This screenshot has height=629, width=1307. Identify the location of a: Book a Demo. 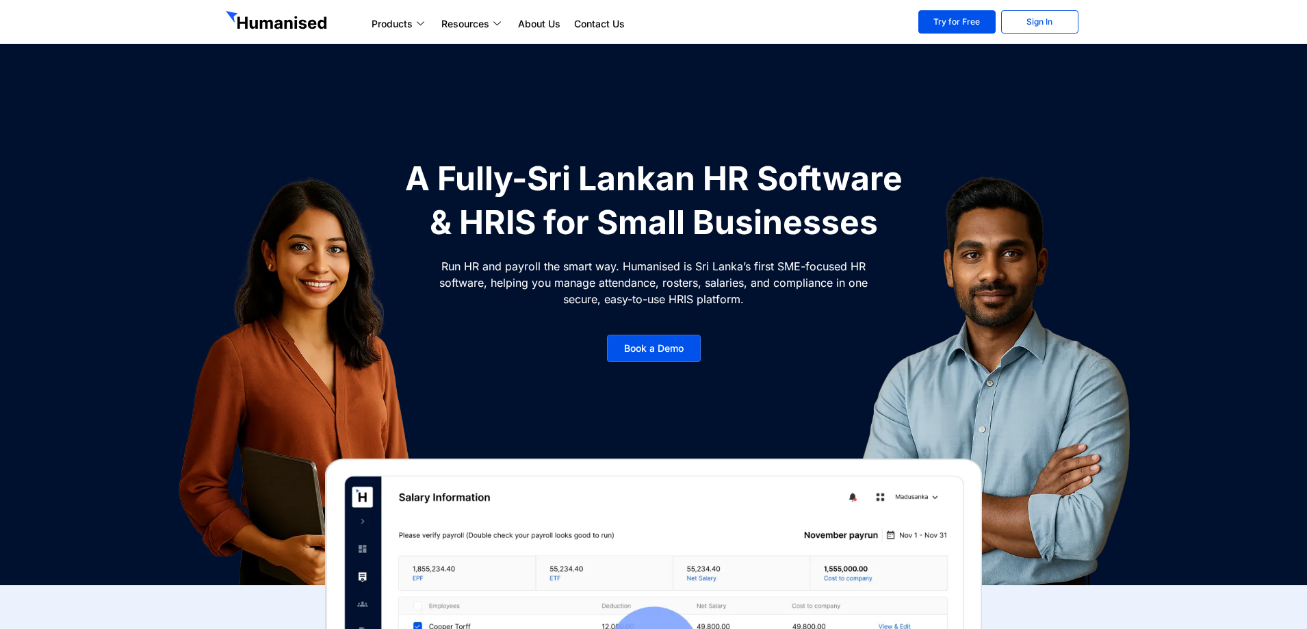
(653, 348).